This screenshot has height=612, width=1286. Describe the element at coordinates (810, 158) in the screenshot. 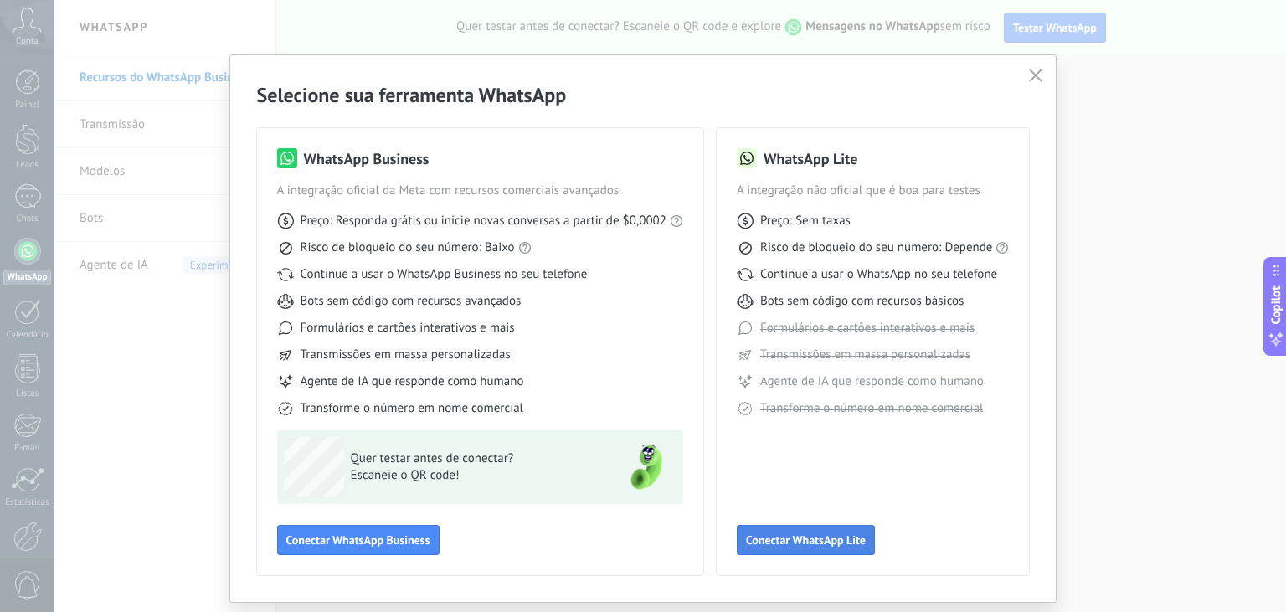

I see `h3: WhatsApp Lite` at that location.